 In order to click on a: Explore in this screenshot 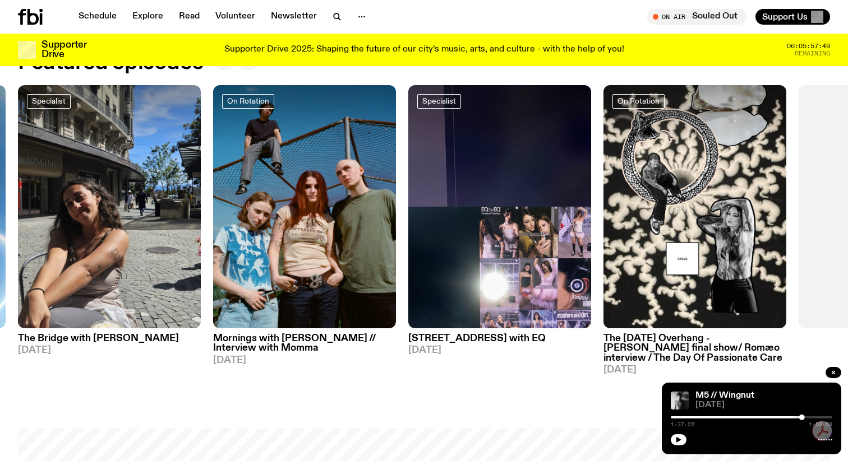, I will do `click(147, 17)`.